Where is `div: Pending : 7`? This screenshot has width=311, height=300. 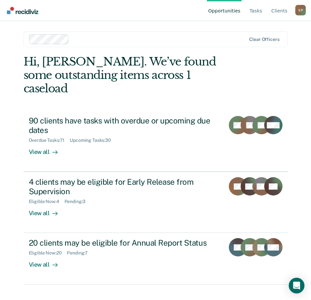 div: Pending : 7 is located at coordinates (80, 253).